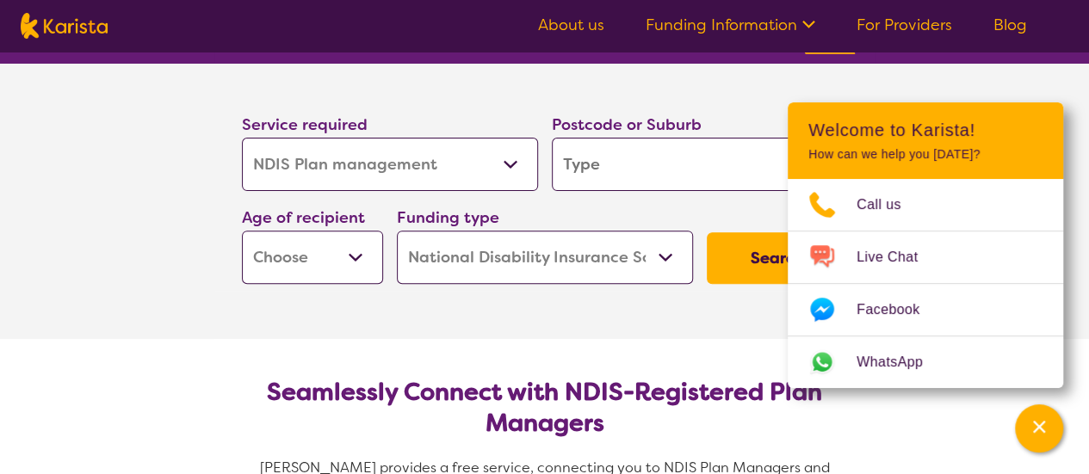 This screenshot has height=474, width=1089. Describe the element at coordinates (889, 205) in the screenshot. I see `span: Call us` at that location.